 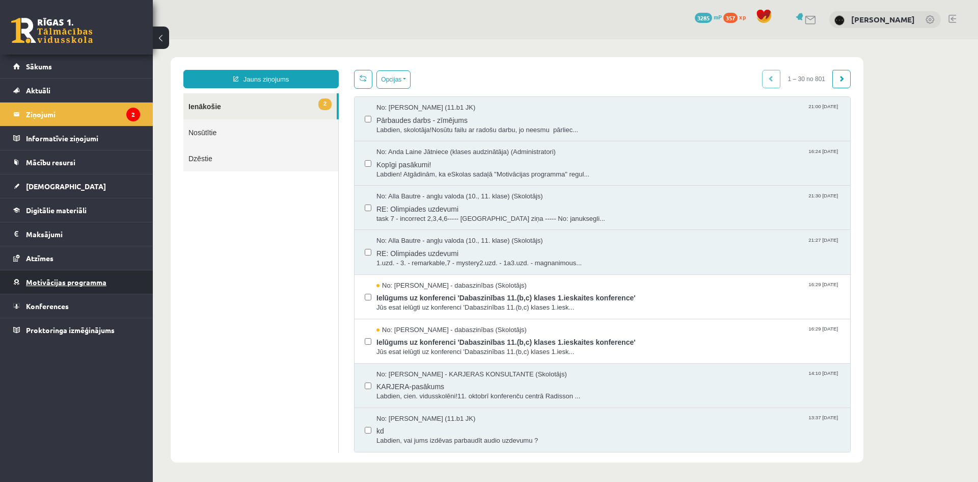 I want to click on a: Konferences, so click(x=76, y=306).